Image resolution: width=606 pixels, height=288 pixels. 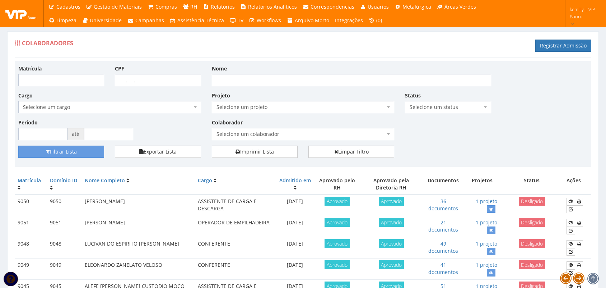 What do you see at coordinates (146, 20) in the screenshot?
I see `a: Campanhas` at bounding box center [146, 20].